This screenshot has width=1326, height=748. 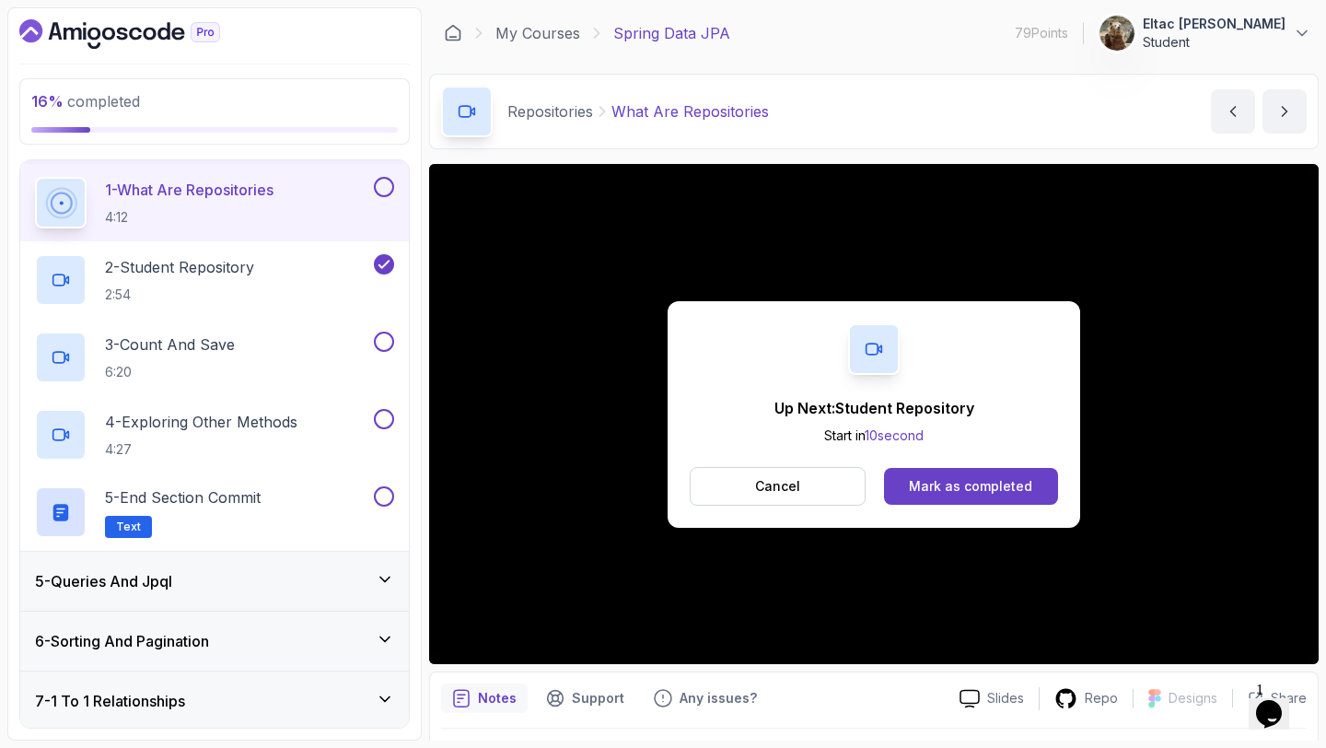 What do you see at coordinates (11, 15) in the screenshot?
I see `span: 1` at bounding box center [11, 15].